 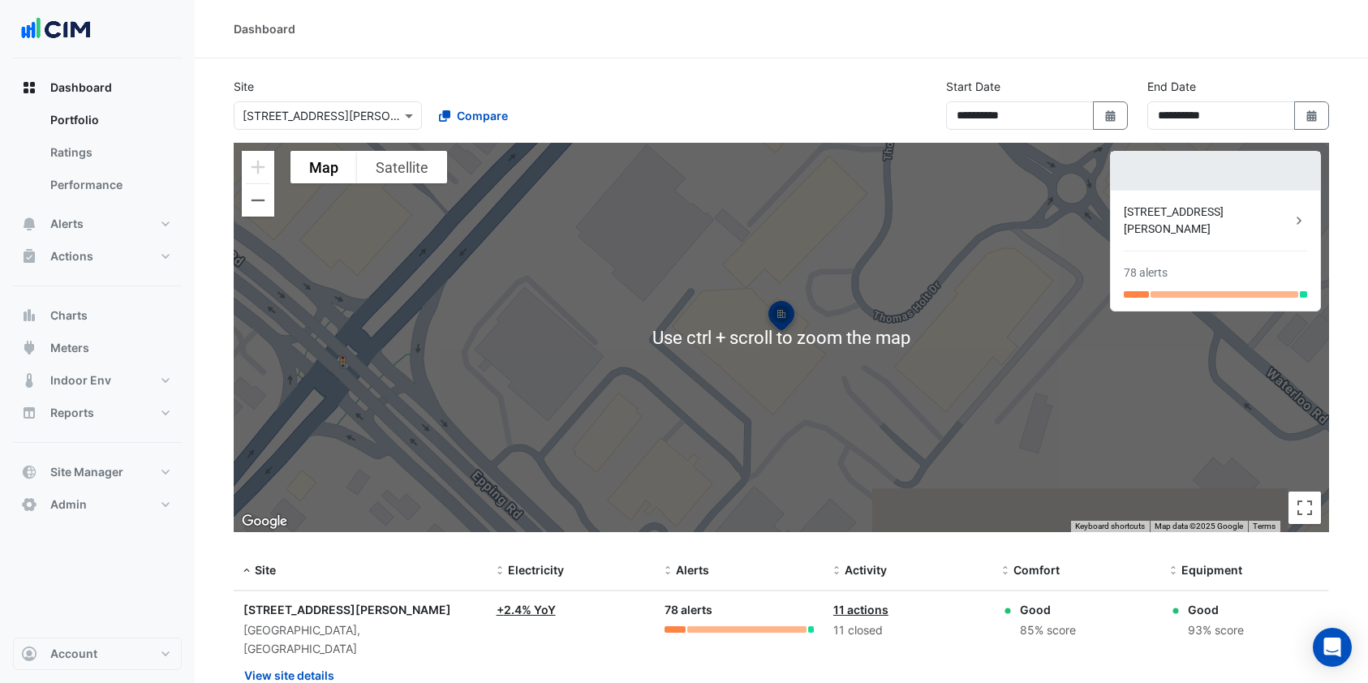 I want to click on app-icon: Dashboard, so click(x=29, y=88).